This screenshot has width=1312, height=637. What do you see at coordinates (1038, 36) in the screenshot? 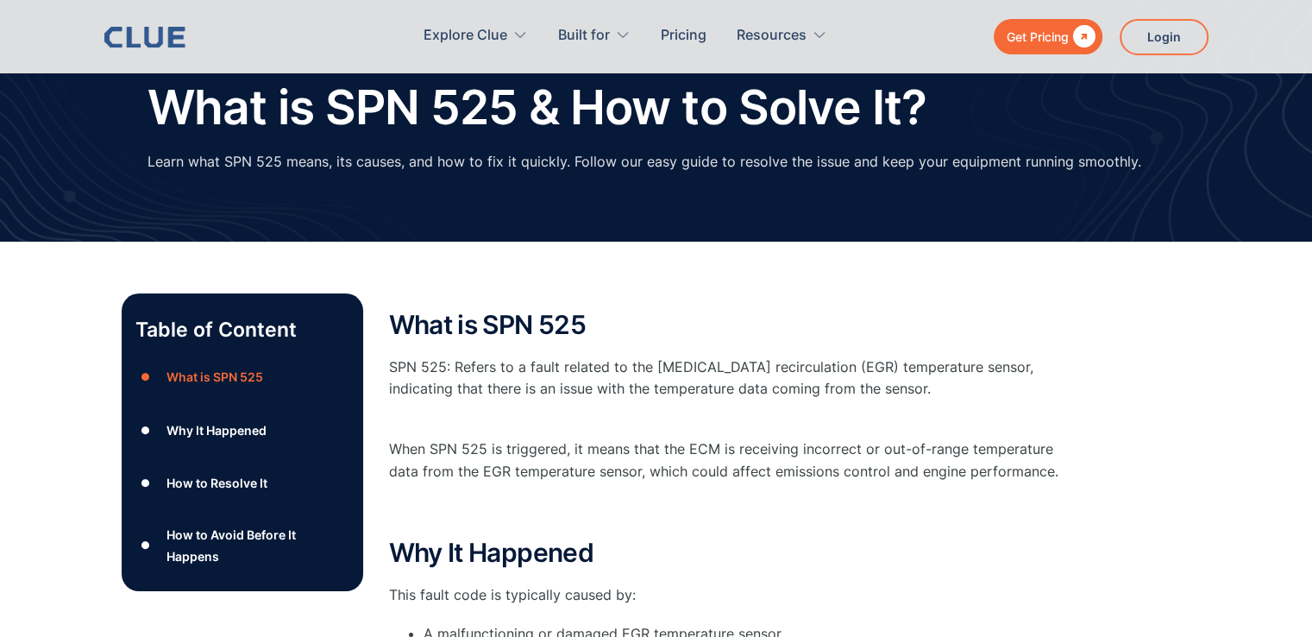
I see `div: Get Pricing` at bounding box center [1038, 36].